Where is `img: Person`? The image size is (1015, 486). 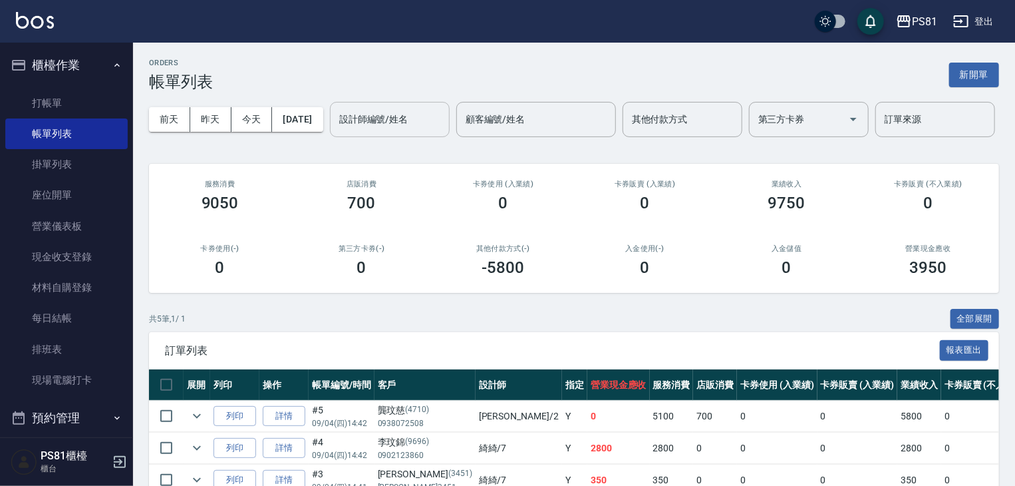
img: Person is located at coordinates (24, 462).